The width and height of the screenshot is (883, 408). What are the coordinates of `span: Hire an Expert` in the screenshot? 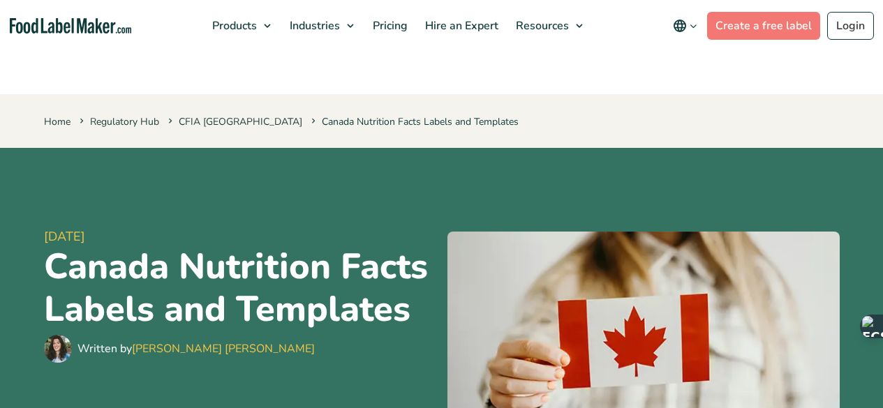 It's located at (460, 26).